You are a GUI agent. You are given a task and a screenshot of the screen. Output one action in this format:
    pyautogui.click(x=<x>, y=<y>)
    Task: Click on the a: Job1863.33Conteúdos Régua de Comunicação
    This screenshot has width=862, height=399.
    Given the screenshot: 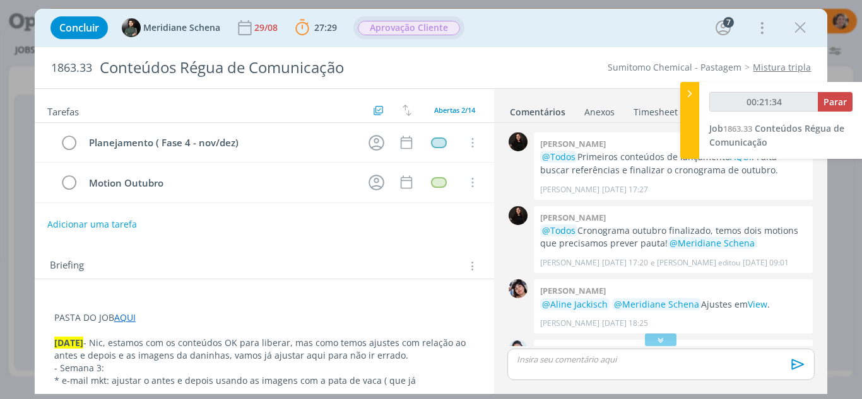 What is the action you would take?
    pyautogui.click(x=776, y=135)
    